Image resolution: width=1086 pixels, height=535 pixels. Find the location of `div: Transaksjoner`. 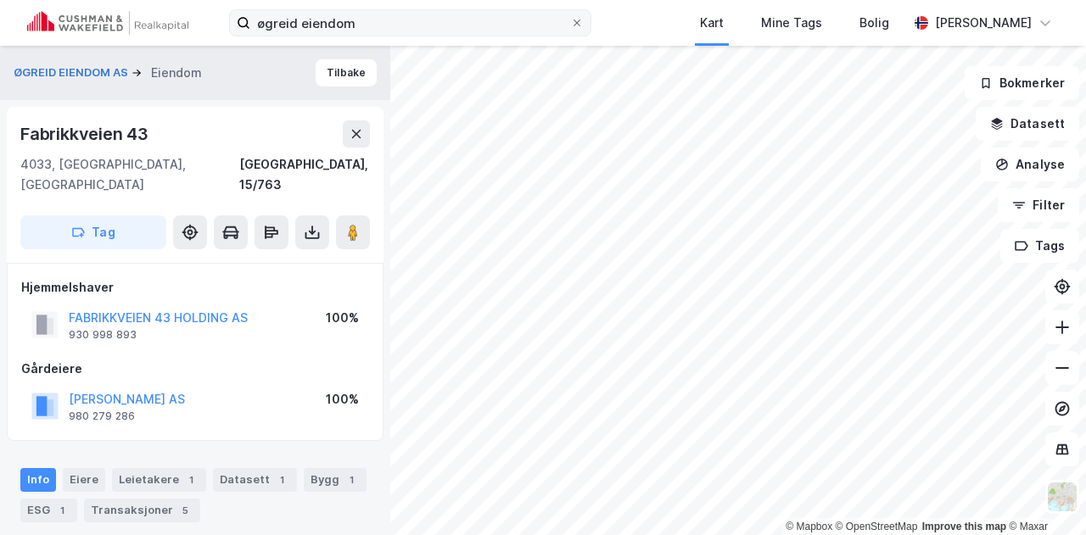

div: Transaksjoner is located at coordinates (142, 511).